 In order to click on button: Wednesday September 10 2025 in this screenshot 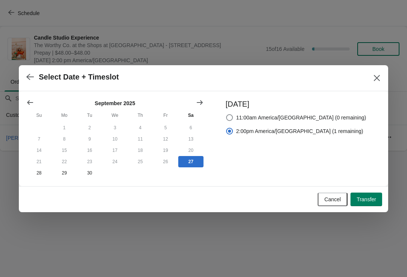, I will do `click(115, 139)`.